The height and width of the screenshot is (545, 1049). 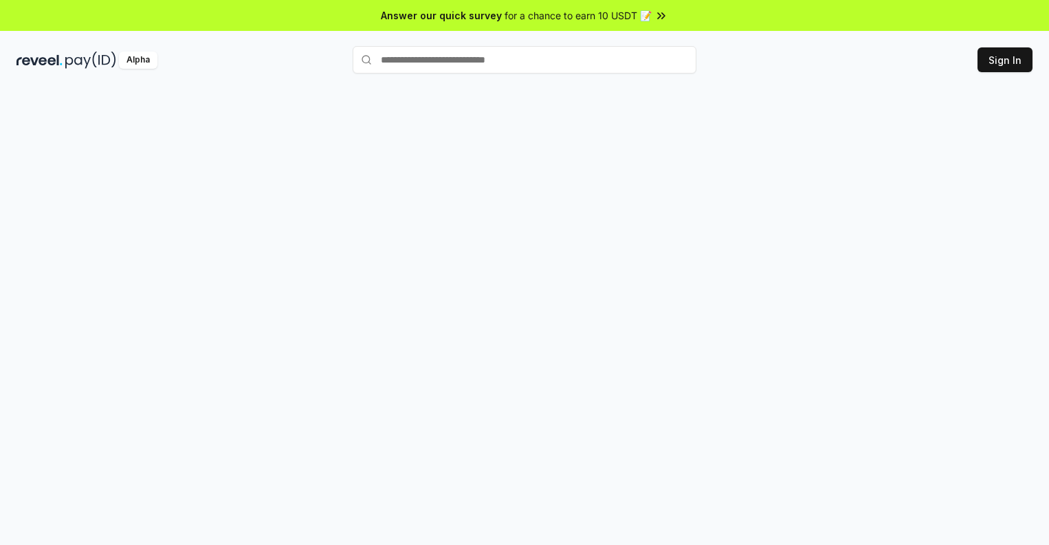 I want to click on div: Alpha, so click(x=138, y=60).